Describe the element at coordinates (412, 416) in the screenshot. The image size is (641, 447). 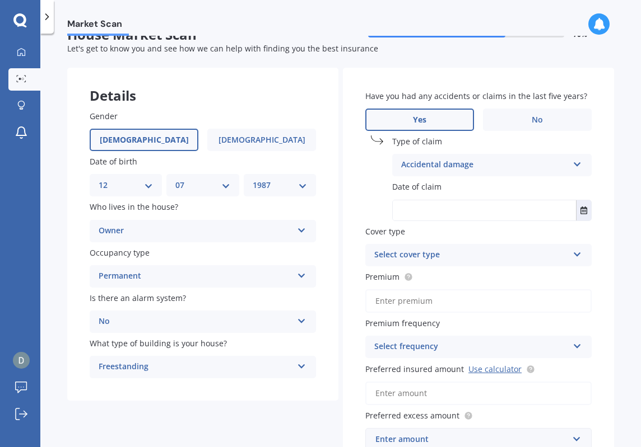
I see `span: Preferred excess amount` at that location.